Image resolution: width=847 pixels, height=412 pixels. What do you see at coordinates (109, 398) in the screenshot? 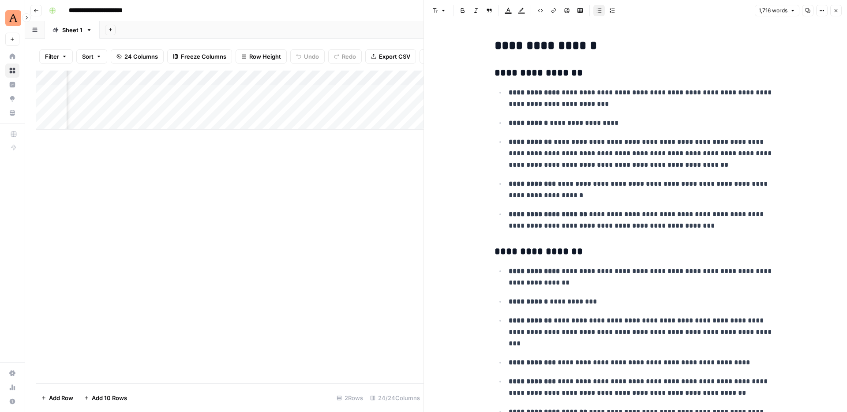
I see `span: Add 10 Rows` at bounding box center [109, 398].